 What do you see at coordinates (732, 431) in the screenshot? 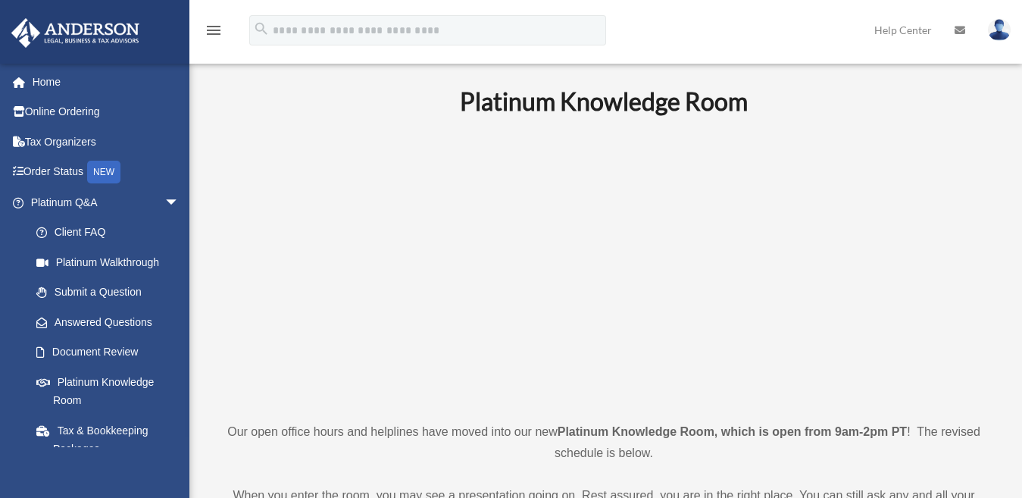
I see `strong: Platinum Knowledge Room, which is open from 9am-2pm PT` at bounding box center [732, 431].